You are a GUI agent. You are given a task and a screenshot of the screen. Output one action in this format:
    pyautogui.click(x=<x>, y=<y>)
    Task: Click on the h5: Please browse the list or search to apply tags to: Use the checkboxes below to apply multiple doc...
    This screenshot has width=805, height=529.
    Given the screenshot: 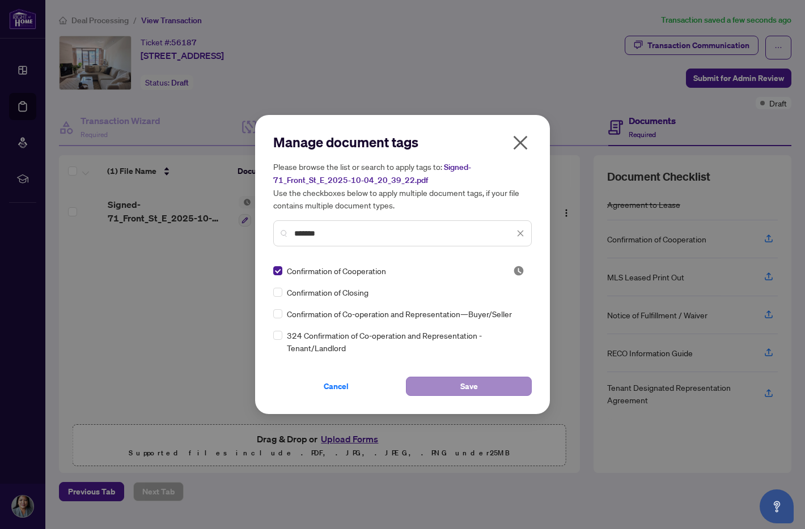 What is the action you would take?
    pyautogui.click(x=402, y=186)
    